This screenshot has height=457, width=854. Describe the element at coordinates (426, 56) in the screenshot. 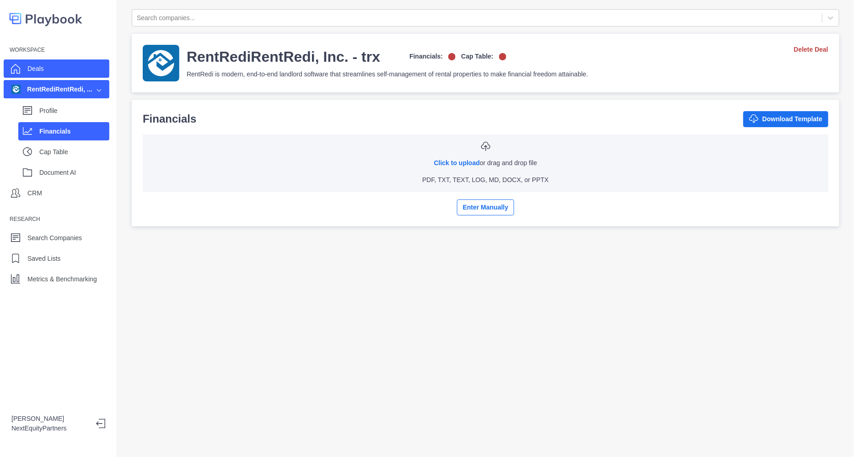

I see `p: Financials:` at that location.